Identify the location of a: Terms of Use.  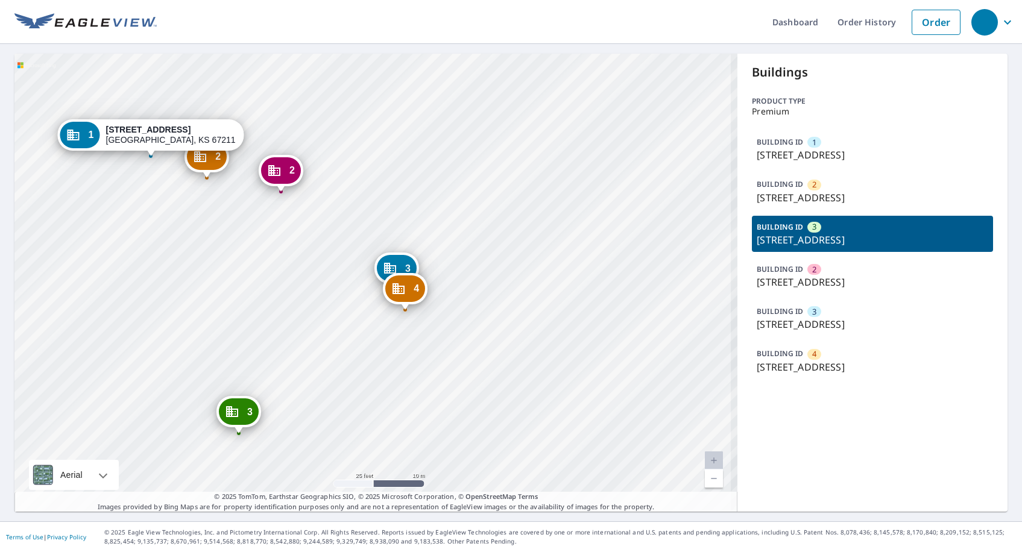
(25, 537).